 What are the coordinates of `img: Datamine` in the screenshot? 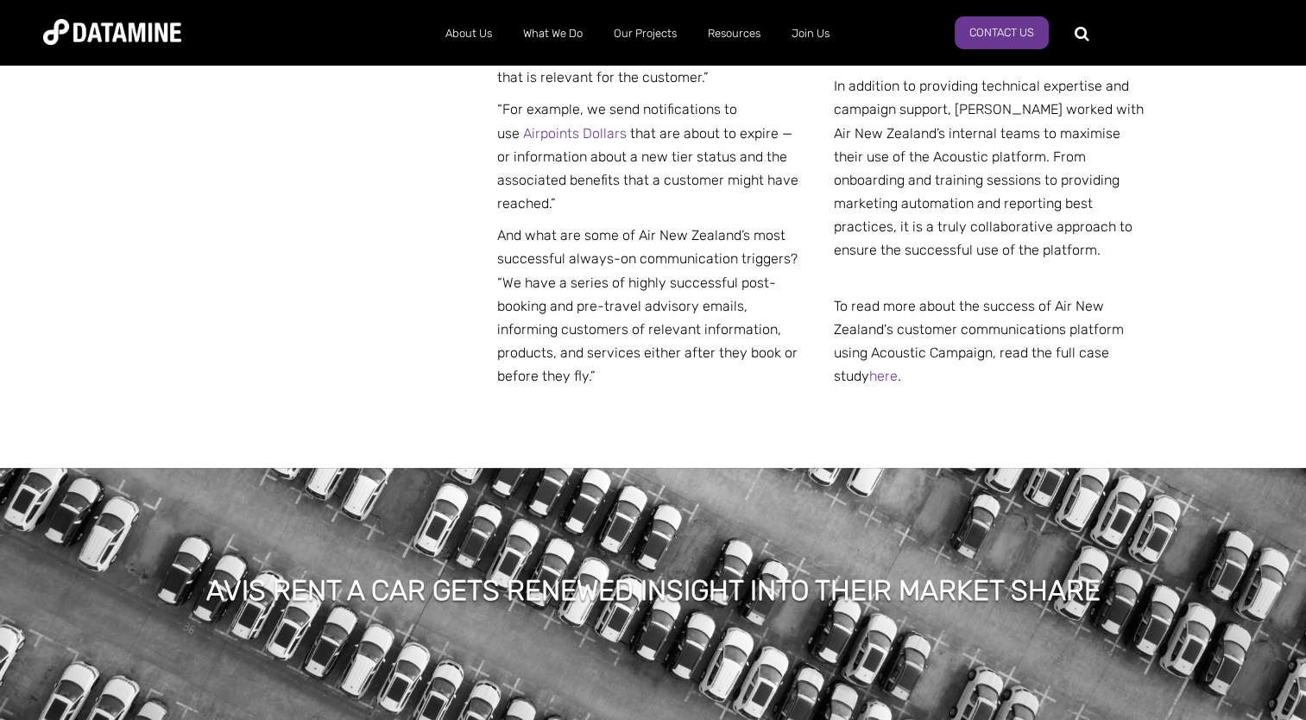 It's located at (112, 32).